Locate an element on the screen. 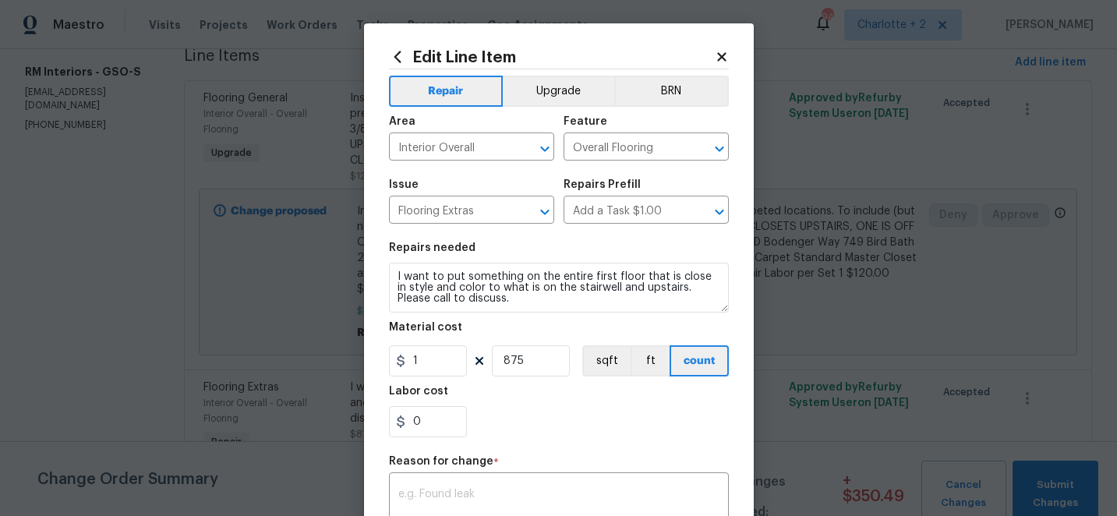 Image resolution: width=1117 pixels, height=516 pixels. h5: Labor cost is located at coordinates (419, 391).